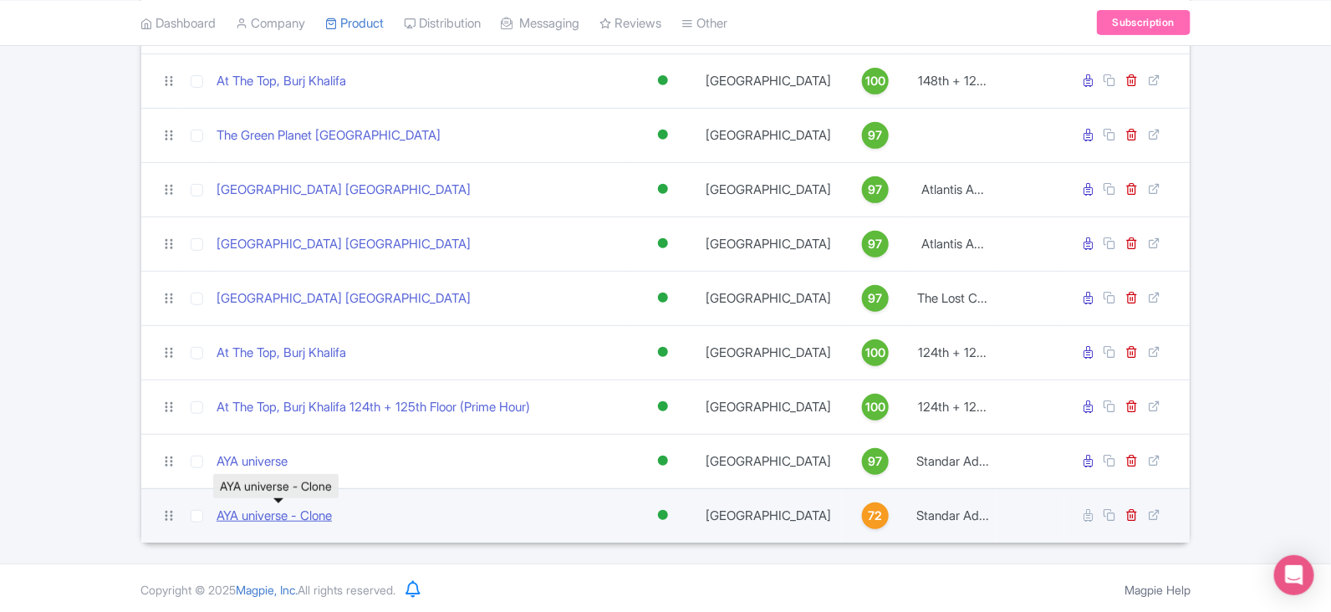 Image resolution: width=1331 pixels, height=612 pixels. What do you see at coordinates (274, 516) in the screenshot?
I see `a: AYA universe - Clone` at bounding box center [274, 516].